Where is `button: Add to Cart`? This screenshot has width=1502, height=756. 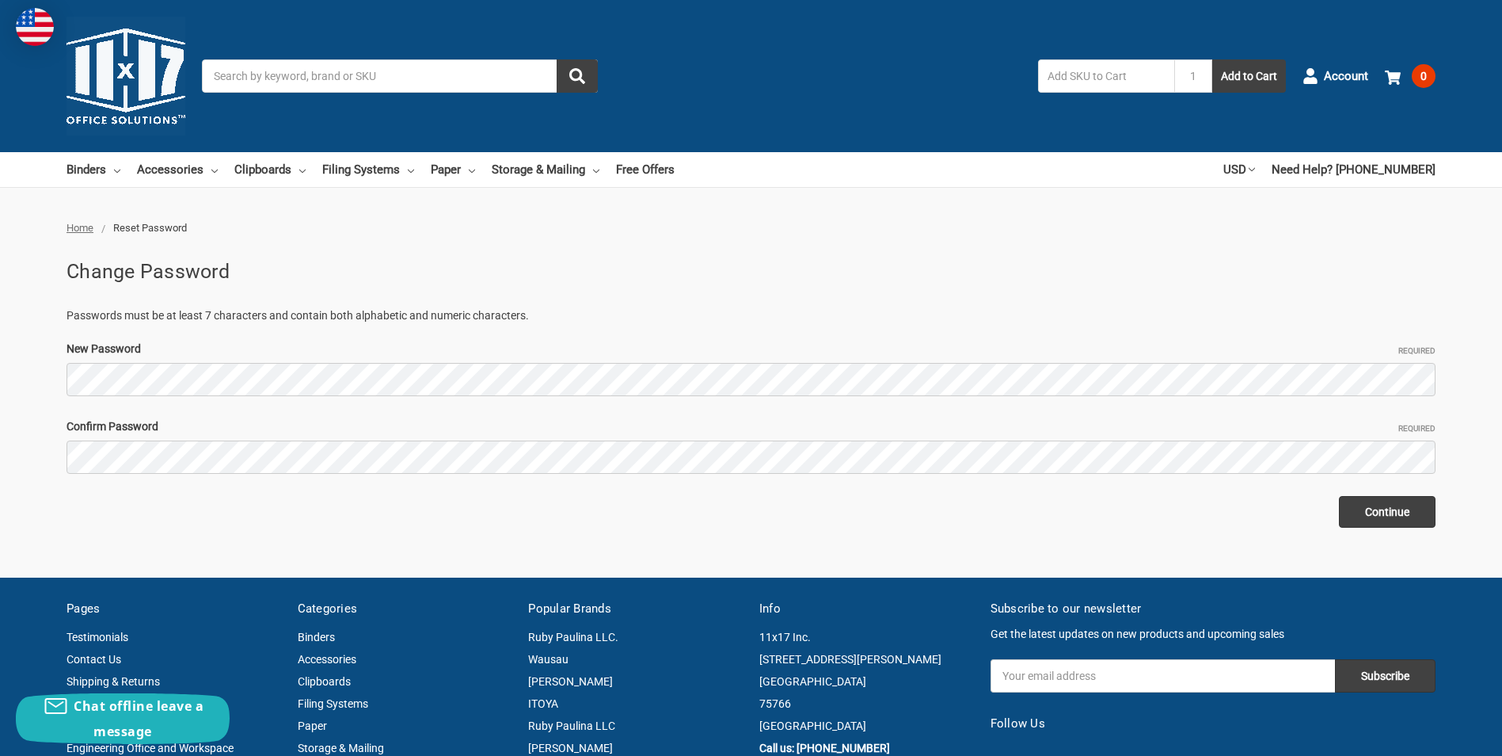 button: Add to Cart is located at coordinates (1249, 76).